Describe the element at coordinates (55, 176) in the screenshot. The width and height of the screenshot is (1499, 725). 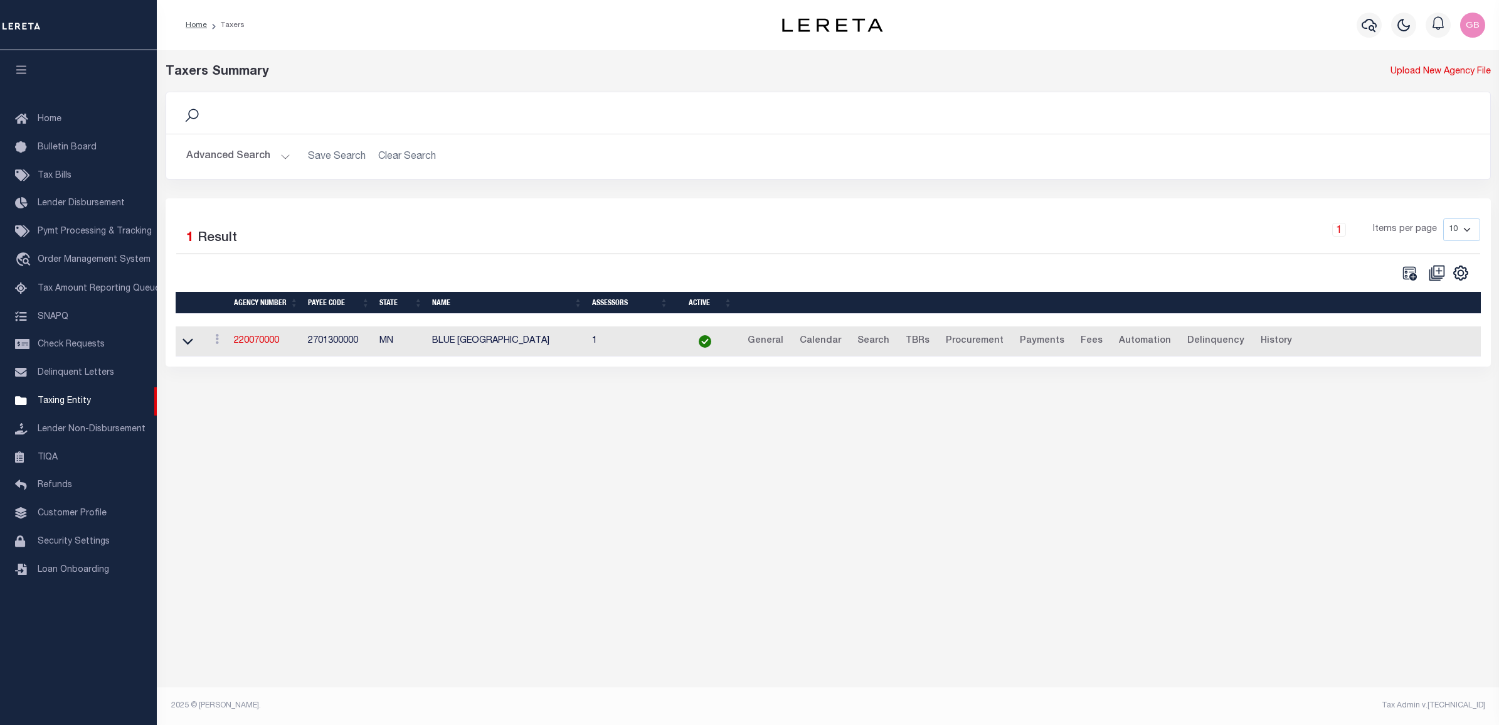
I see `span: Tax Bills` at that location.